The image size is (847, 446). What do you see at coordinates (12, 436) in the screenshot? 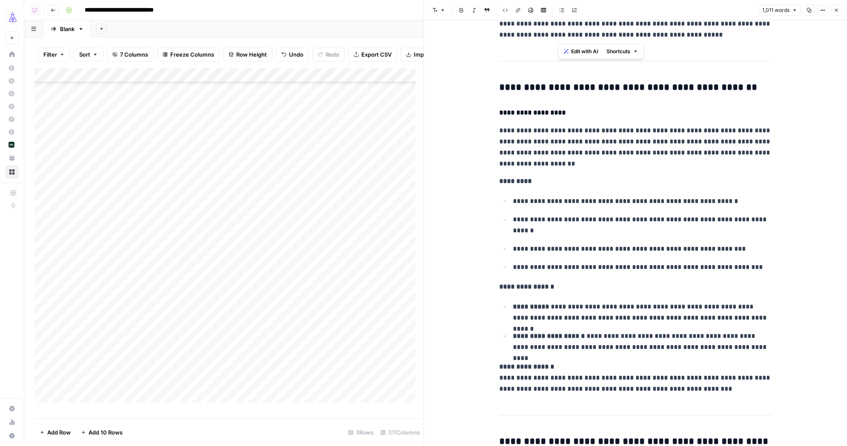
I see `button: Help + Support` at bounding box center [12, 436].